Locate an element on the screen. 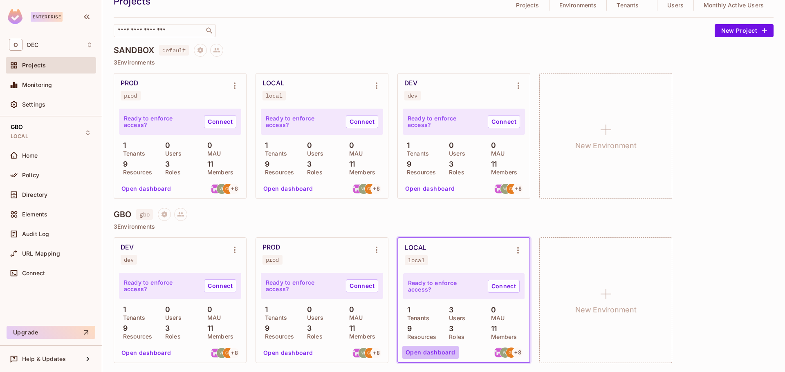 The width and height of the screenshot is (785, 372). span: Home is located at coordinates (30, 156).